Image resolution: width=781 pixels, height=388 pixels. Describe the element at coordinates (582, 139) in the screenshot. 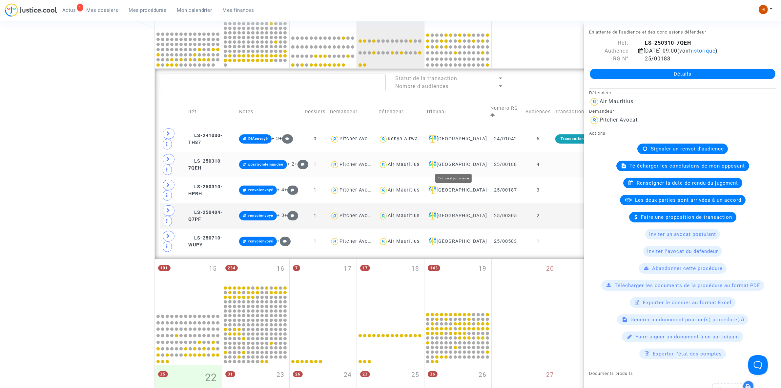

I see `div: Transaction exécutée` at that location.